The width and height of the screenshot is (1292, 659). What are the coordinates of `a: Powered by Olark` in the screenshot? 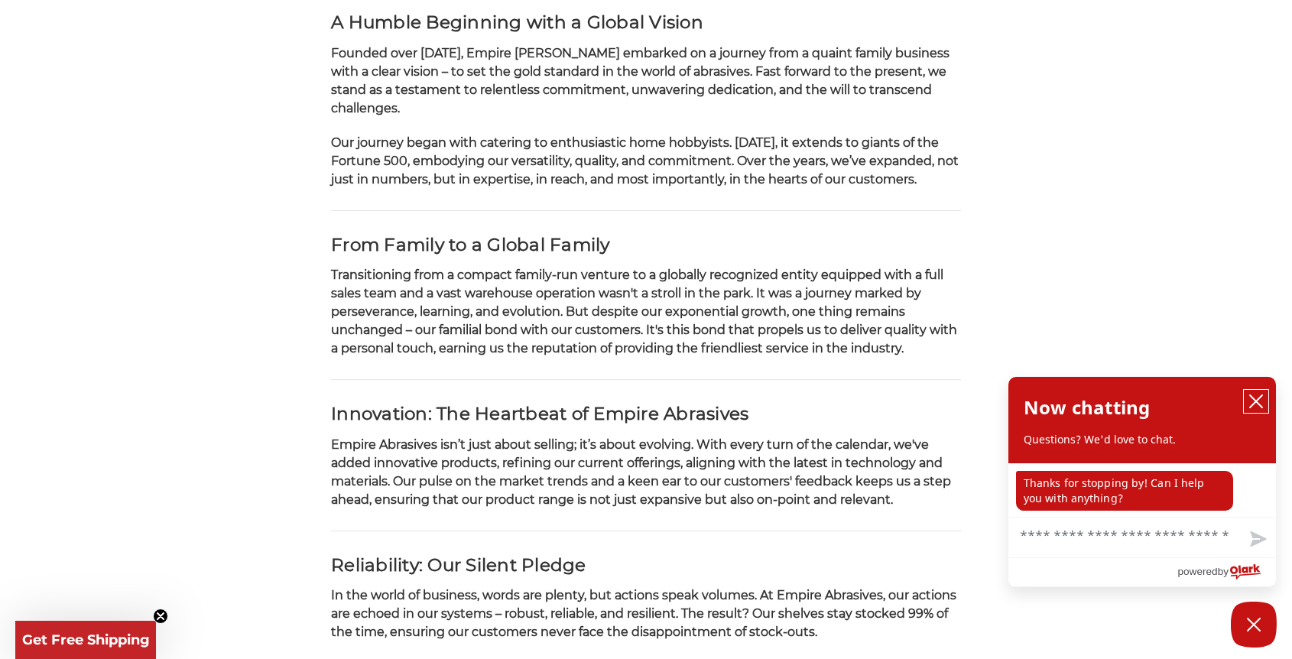 It's located at (1226, 572).